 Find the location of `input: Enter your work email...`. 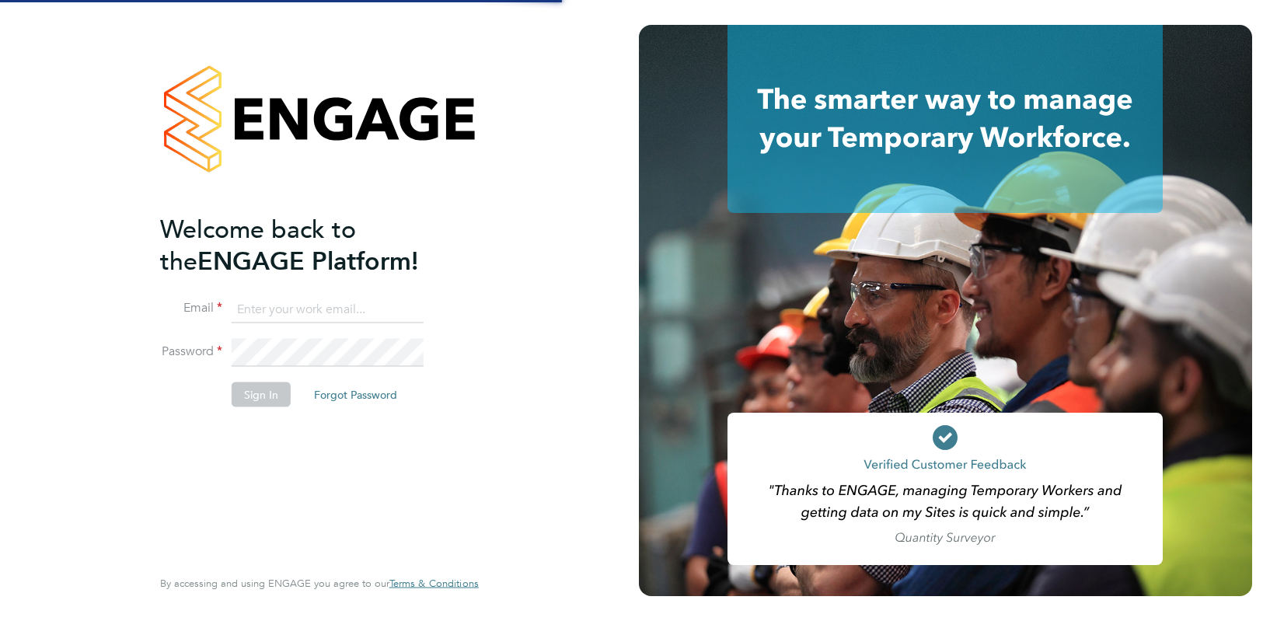

input: Enter your work email... is located at coordinates (327, 309).